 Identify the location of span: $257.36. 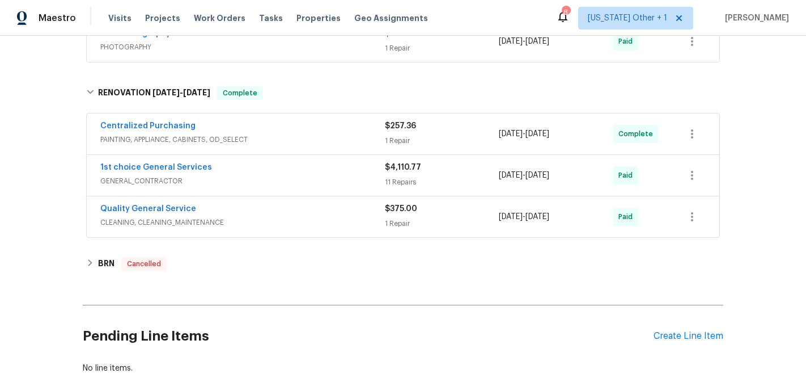
(400, 126).